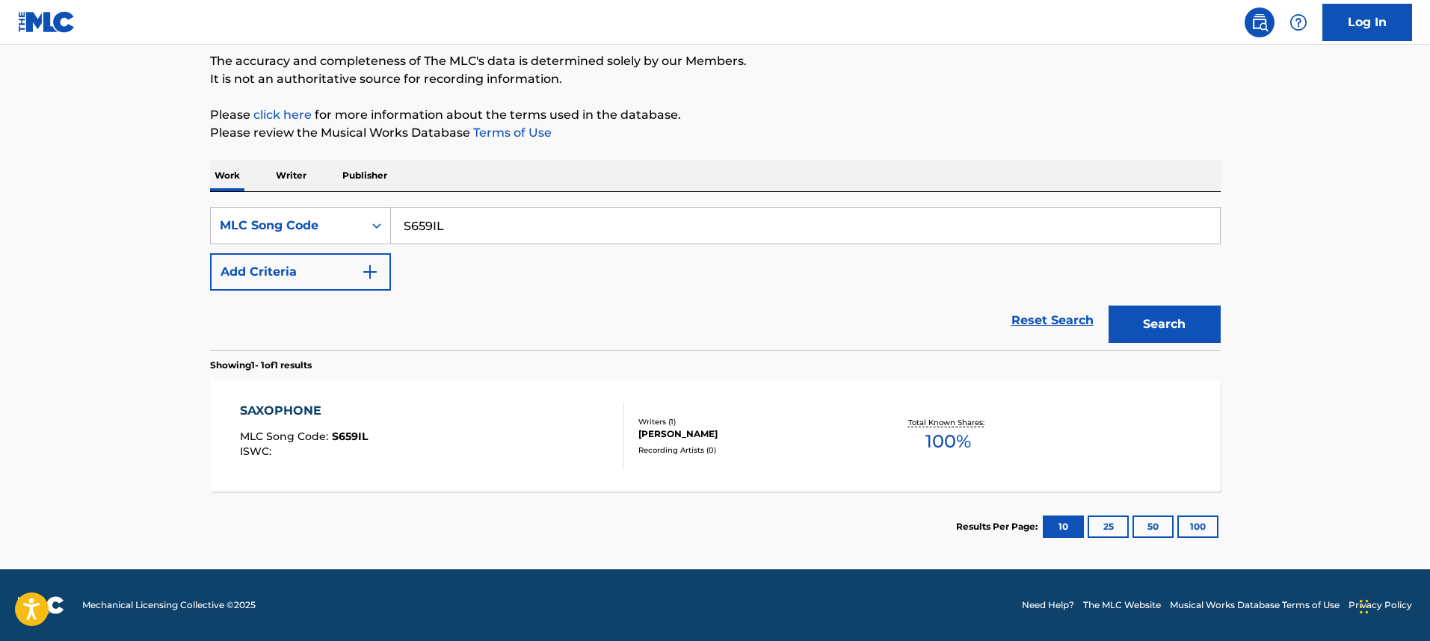 The width and height of the screenshot is (1430, 641). What do you see at coordinates (1380, 606) in the screenshot?
I see `a: Privacy Policy` at bounding box center [1380, 606].